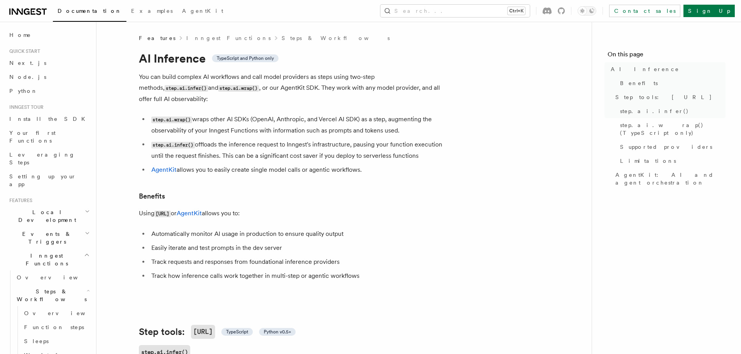 The image size is (741, 354). I want to click on span: Supported providers, so click(666, 147).